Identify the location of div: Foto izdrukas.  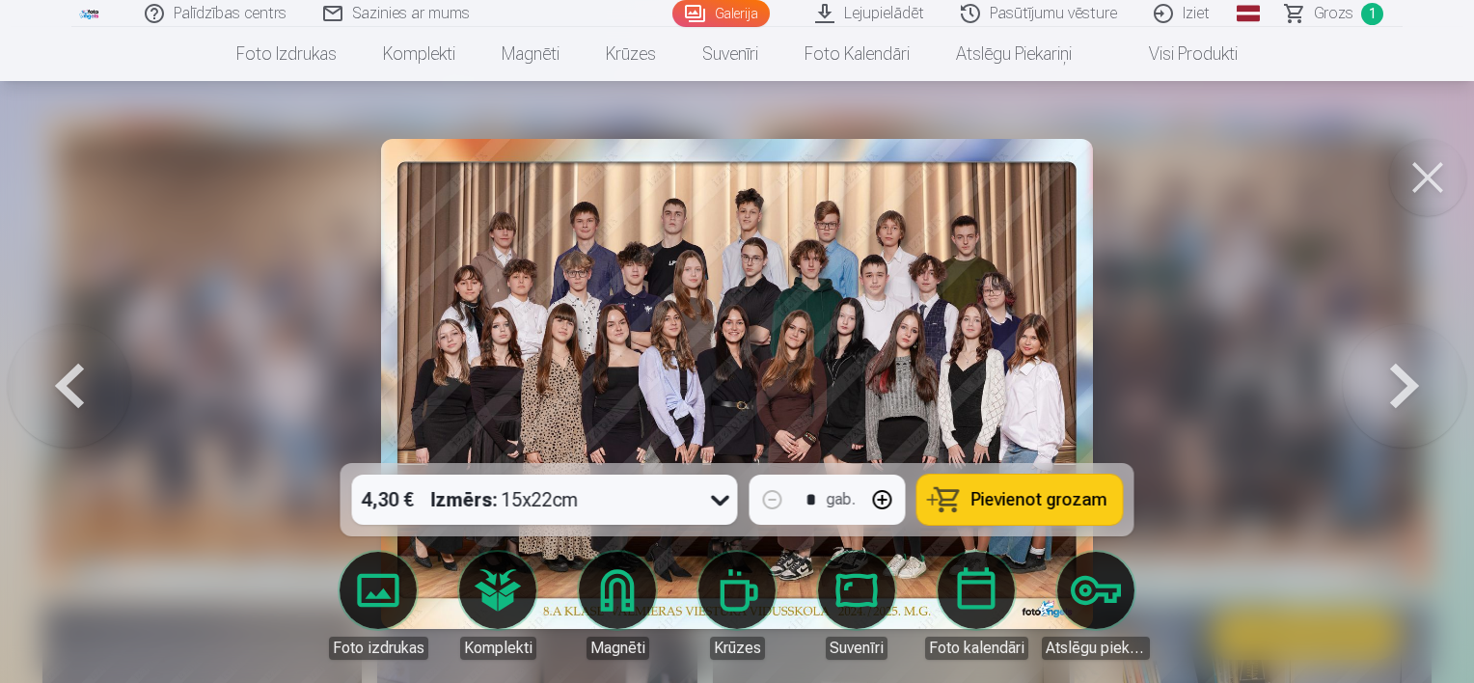
(378, 648).